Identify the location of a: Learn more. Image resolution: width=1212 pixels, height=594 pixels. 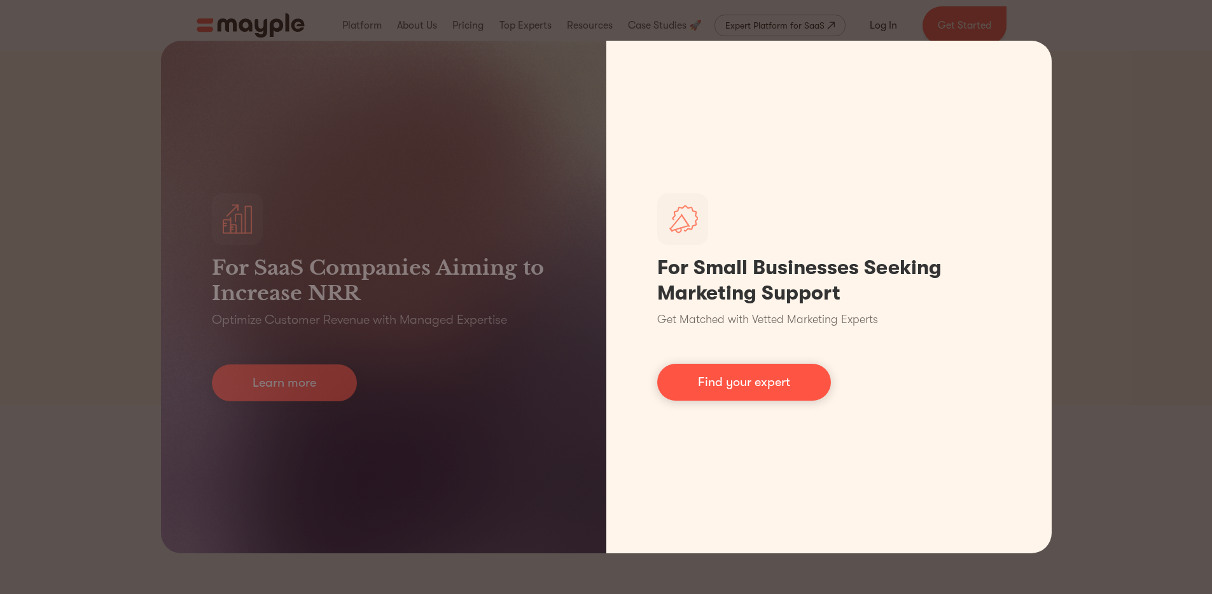
(284, 383).